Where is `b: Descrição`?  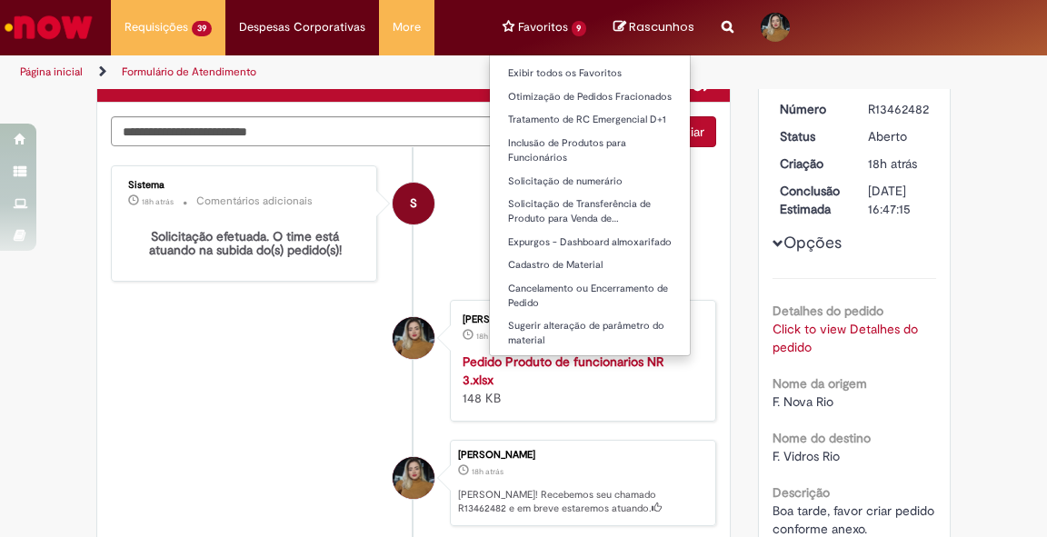
b: Descrição is located at coordinates (801, 493).